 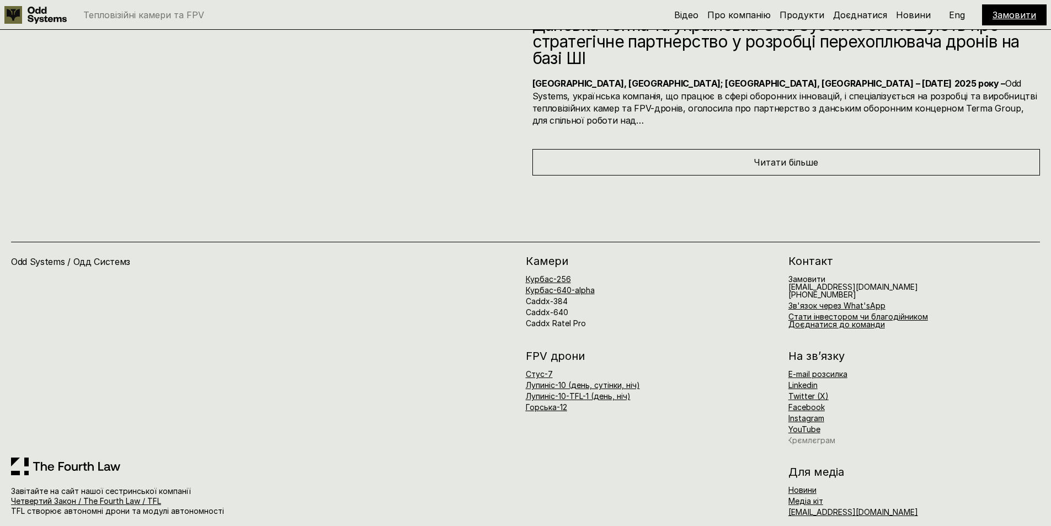 What do you see at coordinates (547, 312) in the screenshot?
I see `a: Caddx-640` at bounding box center [547, 312].